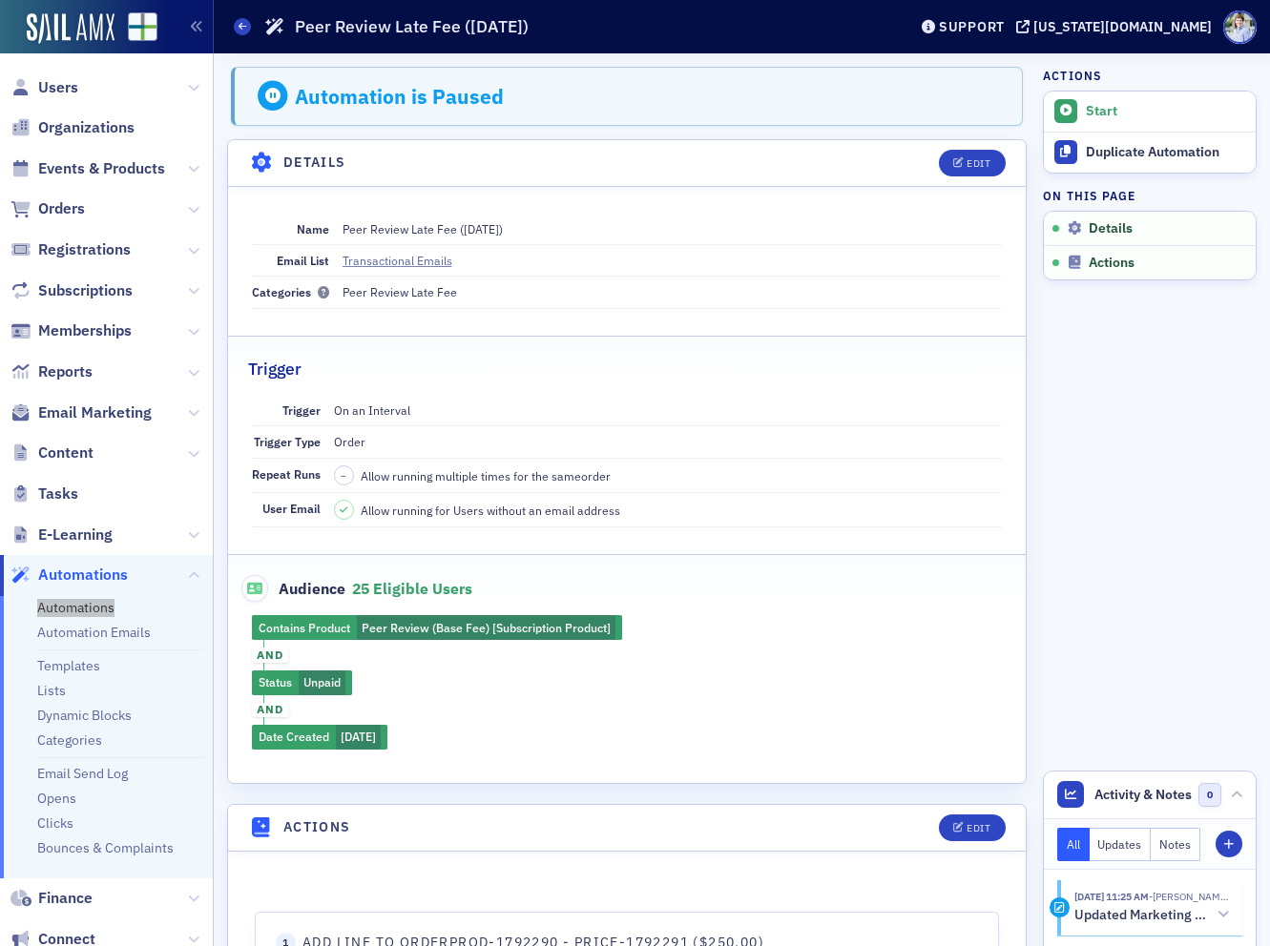  Describe the element at coordinates (58, 88) in the screenshot. I see `span: Users` at that location.